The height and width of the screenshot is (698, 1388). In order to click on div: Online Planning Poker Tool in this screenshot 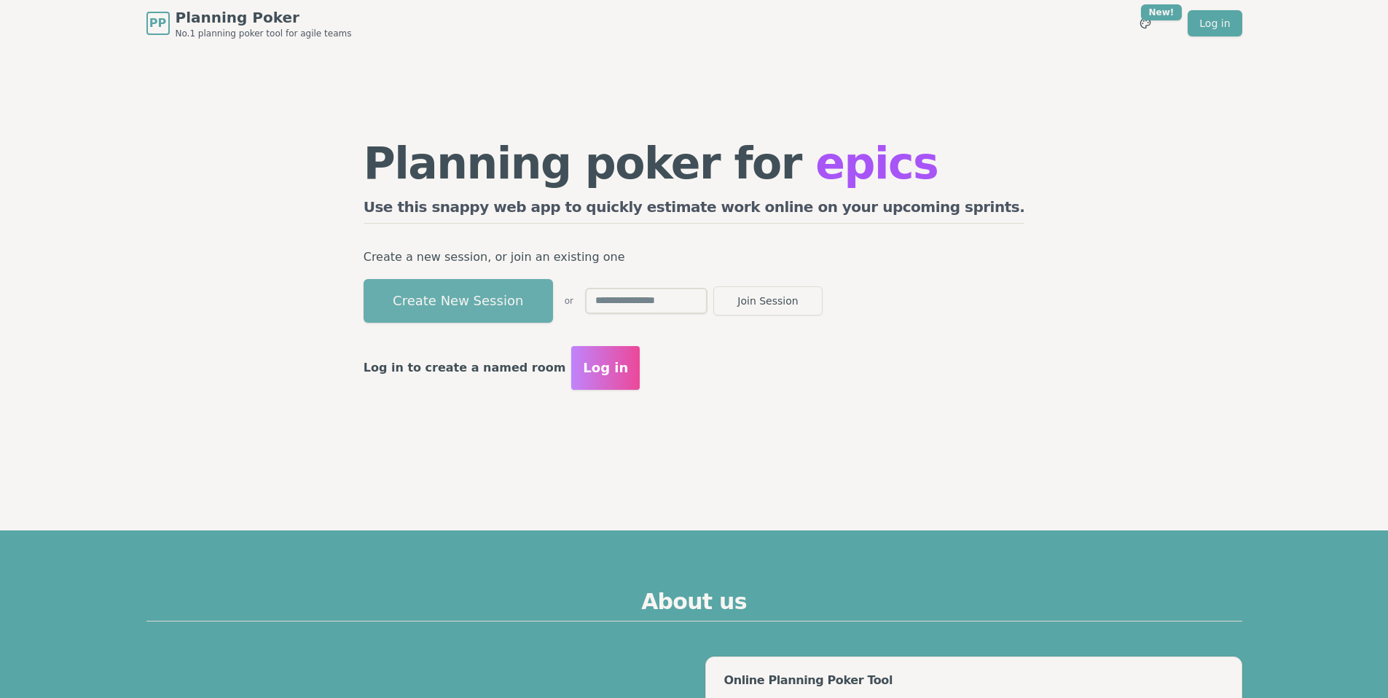, I will do `click(973, 680)`.